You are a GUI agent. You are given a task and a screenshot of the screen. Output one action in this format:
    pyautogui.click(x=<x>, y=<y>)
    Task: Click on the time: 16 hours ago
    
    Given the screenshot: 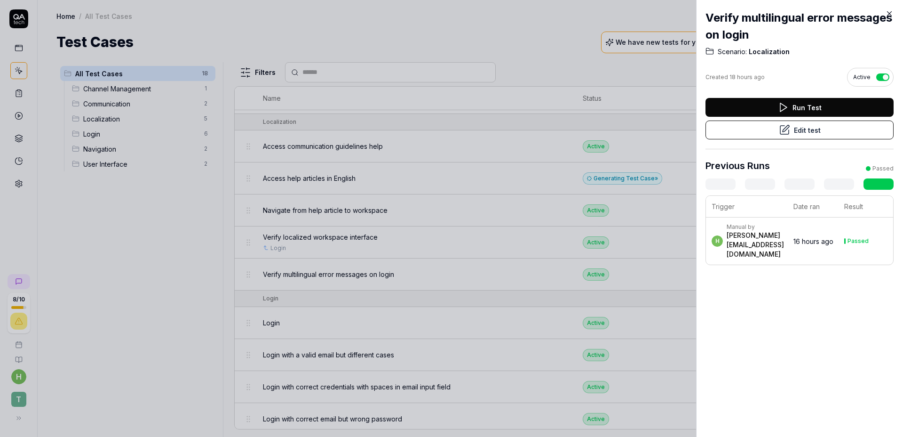 What is the action you would take?
    pyautogui.click(x=814, y=241)
    